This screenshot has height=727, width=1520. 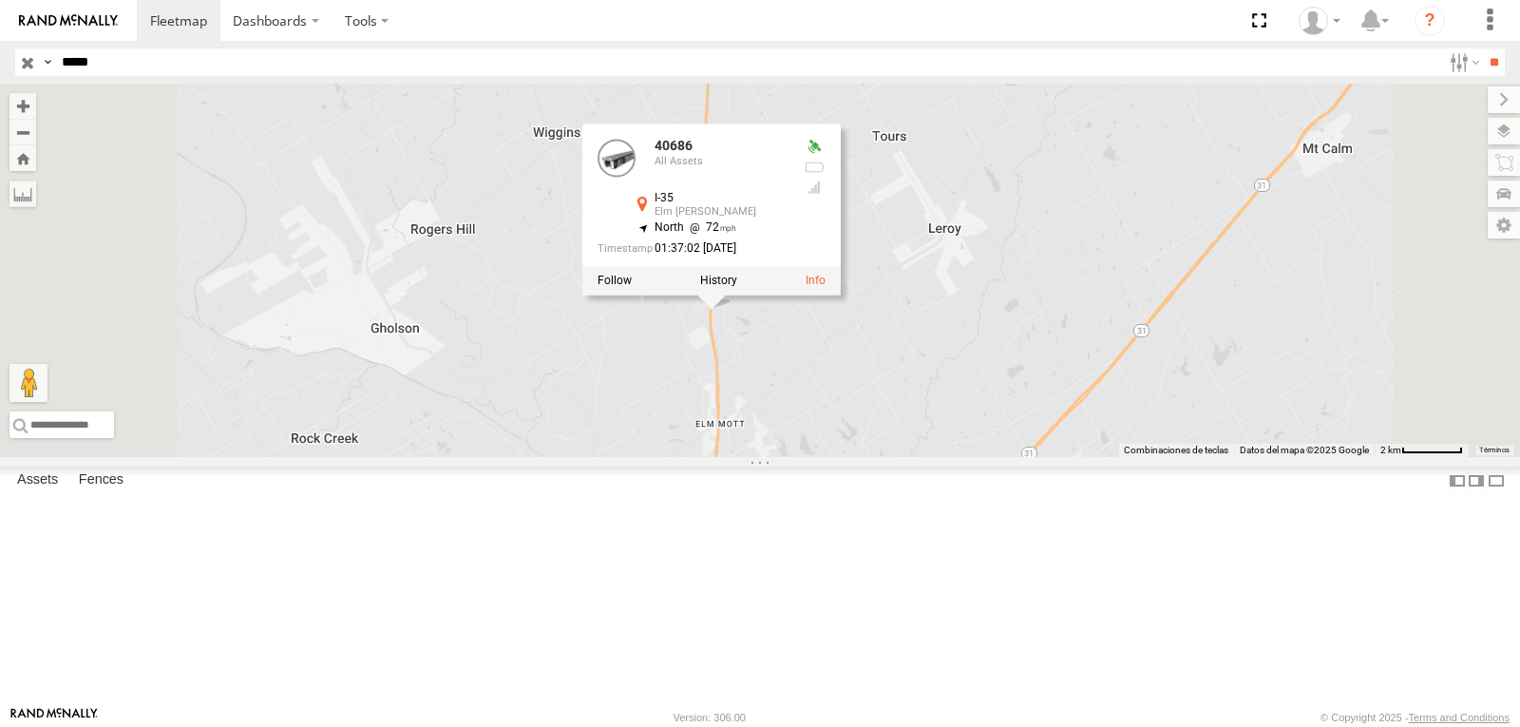 What do you see at coordinates (1459, 717) in the screenshot?
I see `a: Terms and Conditions` at bounding box center [1459, 717].